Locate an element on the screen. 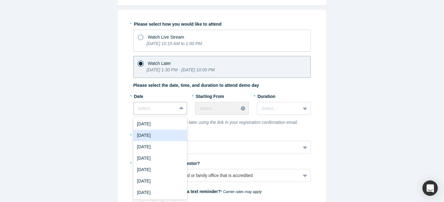  label: Would you like to receive a text reminder? is located at coordinates (222, 191).